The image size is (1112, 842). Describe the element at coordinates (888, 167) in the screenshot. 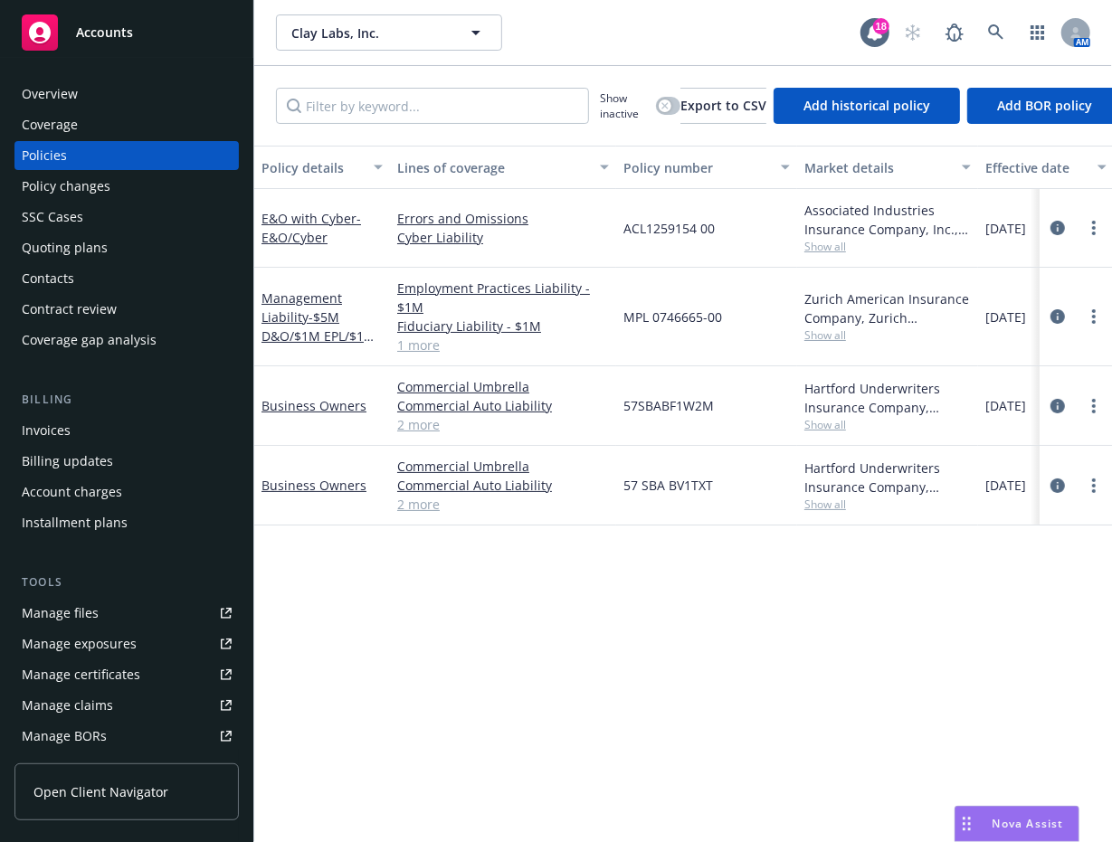

I see `button: Market details` at that location.